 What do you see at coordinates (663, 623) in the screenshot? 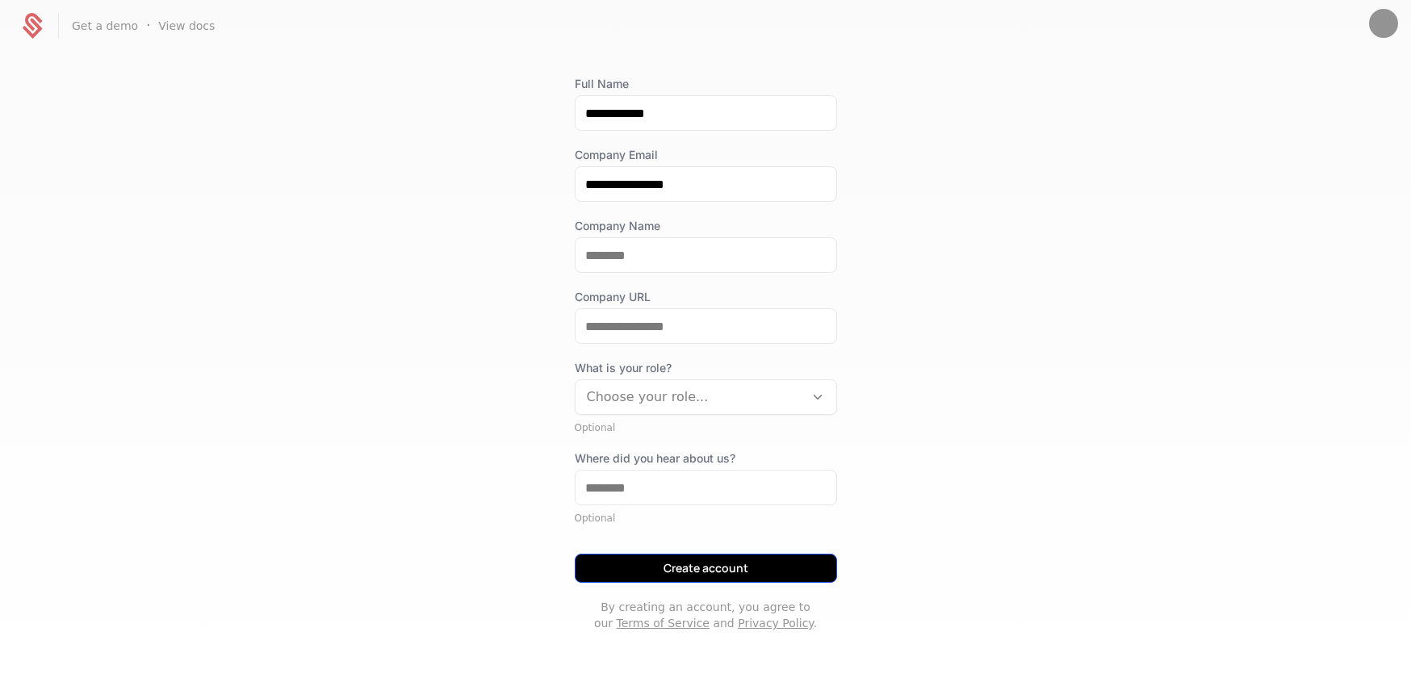
I see `a: Terms of Service` at bounding box center [663, 623].